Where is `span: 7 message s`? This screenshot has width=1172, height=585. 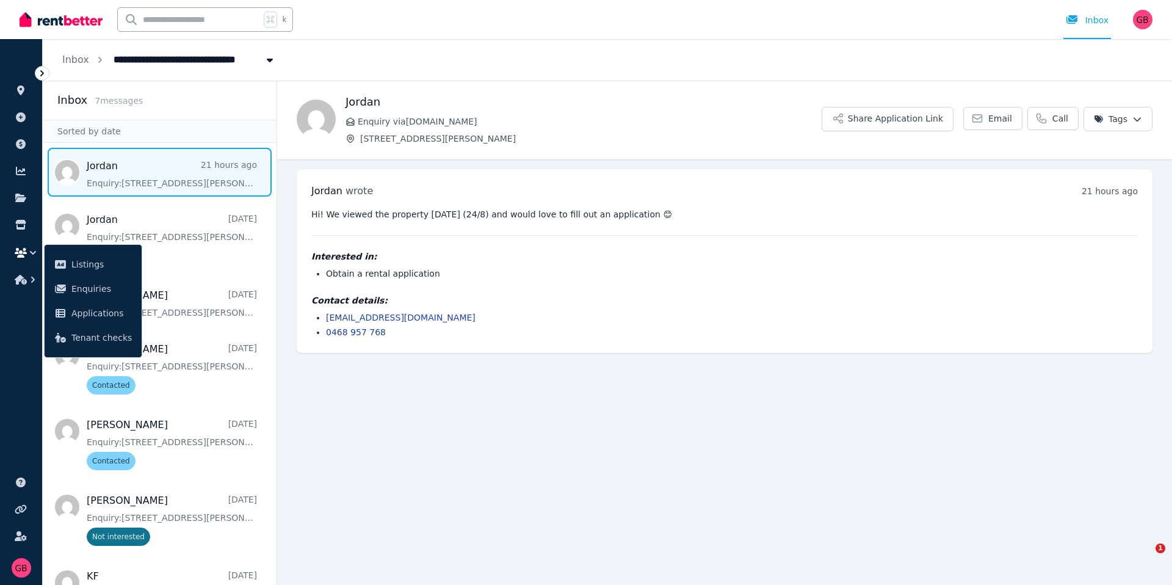 span: 7 message s is located at coordinates (118, 101).